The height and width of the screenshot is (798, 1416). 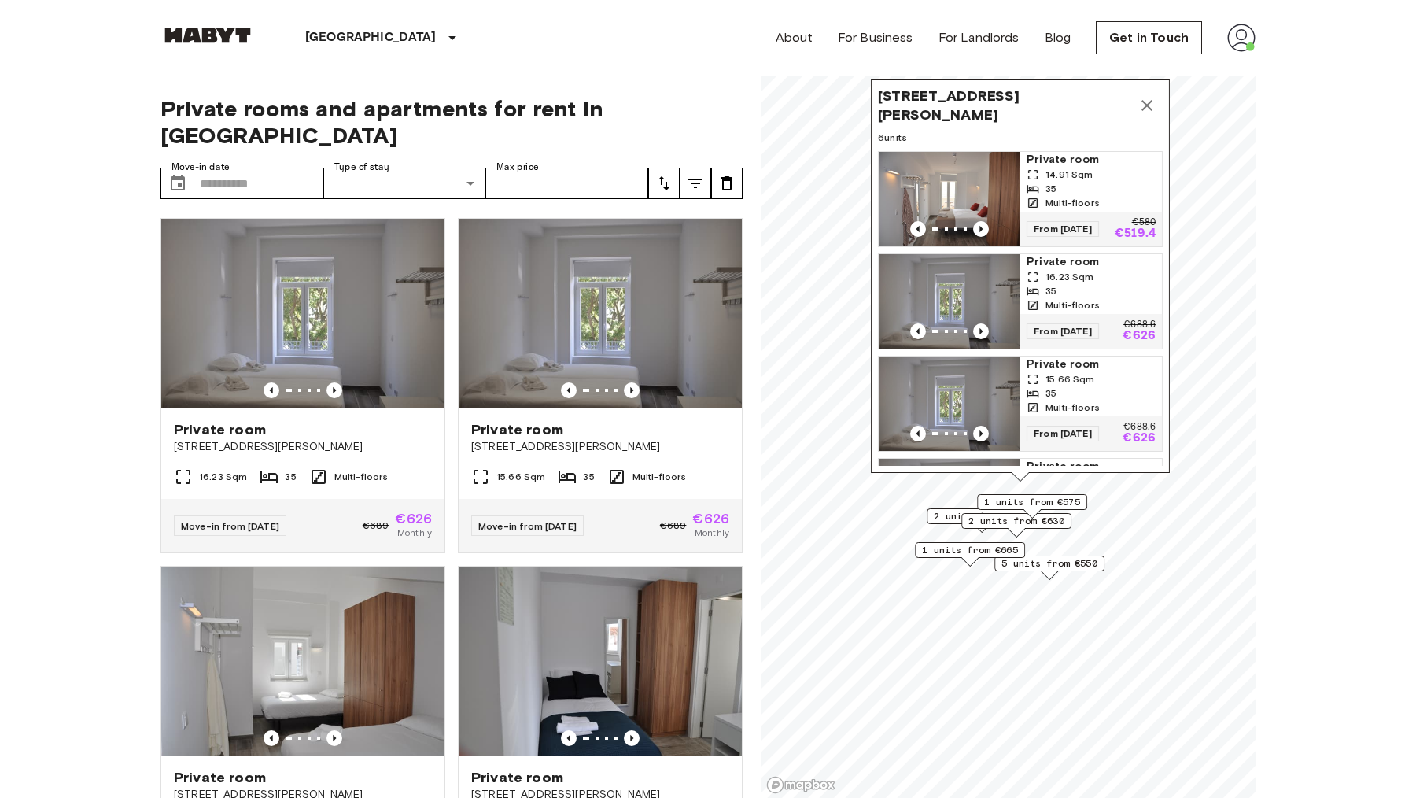 What do you see at coordinates (1020, 404) in the screenshot?
I see `a: Marketing picture of unit PT-17-010-001-33HPrevious imagePrevious imagePrivate room15.66 Sqm35Mul...` at bounding box center [1020, 404].